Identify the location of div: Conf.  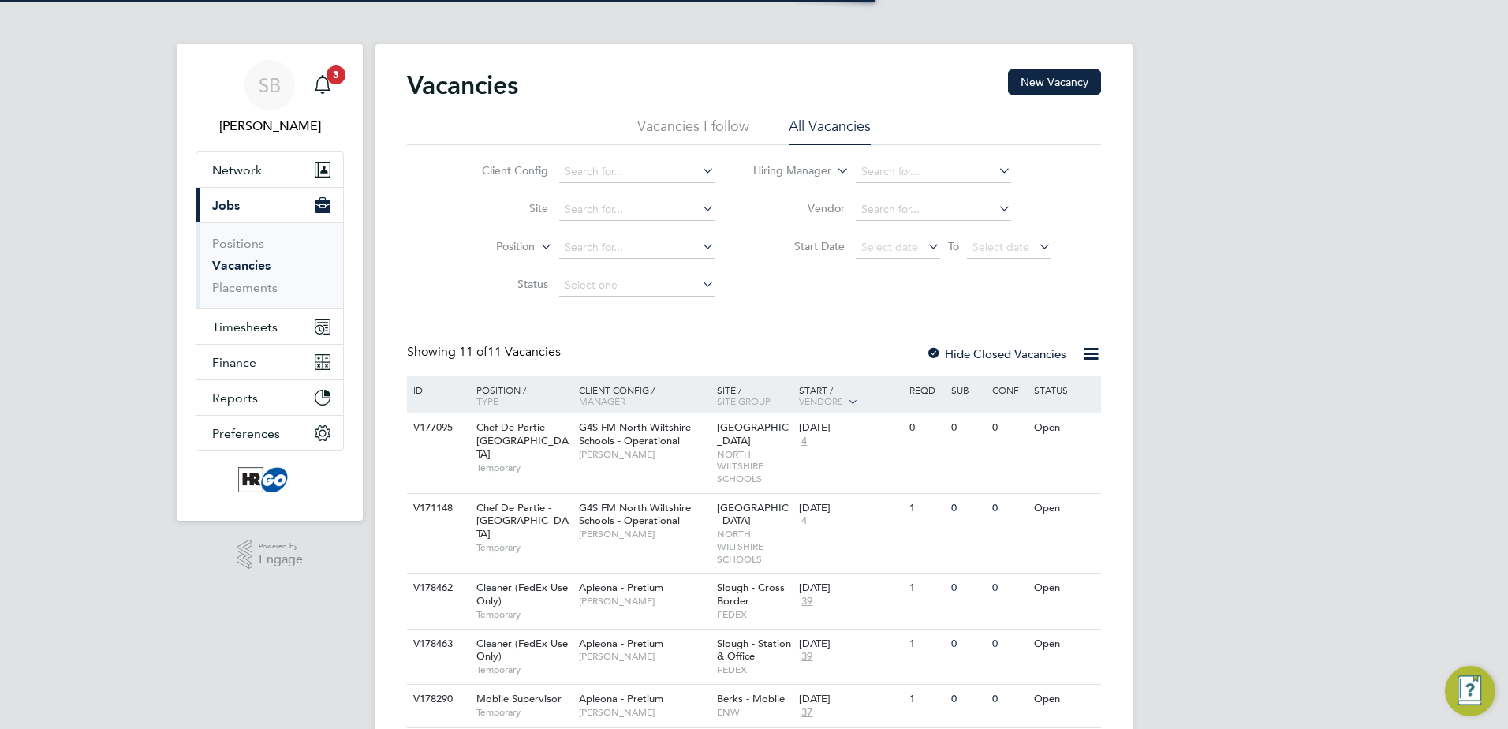
(1009, 390).